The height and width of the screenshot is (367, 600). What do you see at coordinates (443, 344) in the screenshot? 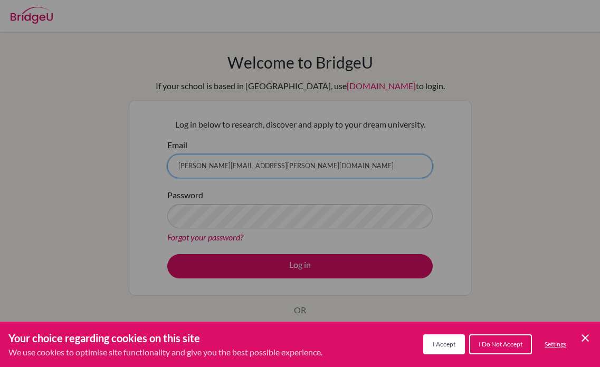
I see `span: I Accept` at bounding box center [443, 344].